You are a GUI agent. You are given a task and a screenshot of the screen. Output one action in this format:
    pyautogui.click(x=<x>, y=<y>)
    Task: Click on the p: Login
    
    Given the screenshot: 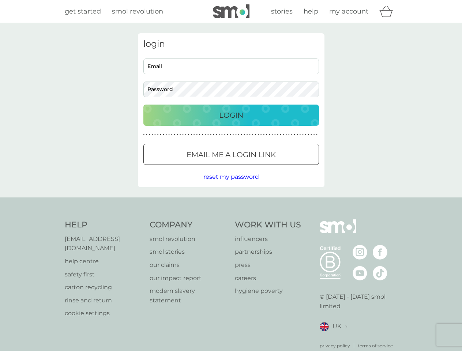 What is the action you would take?
    pyautogui.click(x=231, y=115)
    